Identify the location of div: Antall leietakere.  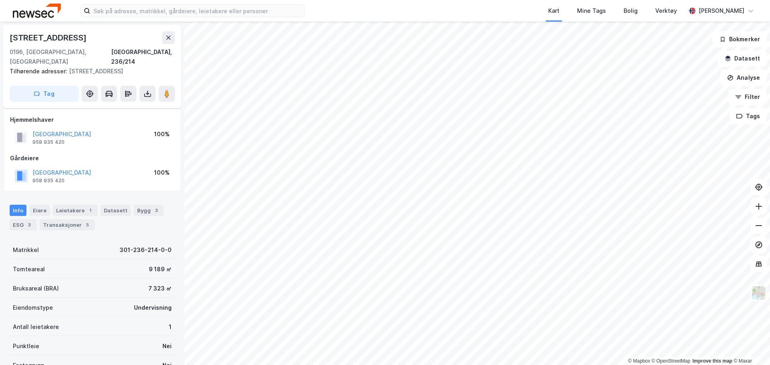
(36, 327).